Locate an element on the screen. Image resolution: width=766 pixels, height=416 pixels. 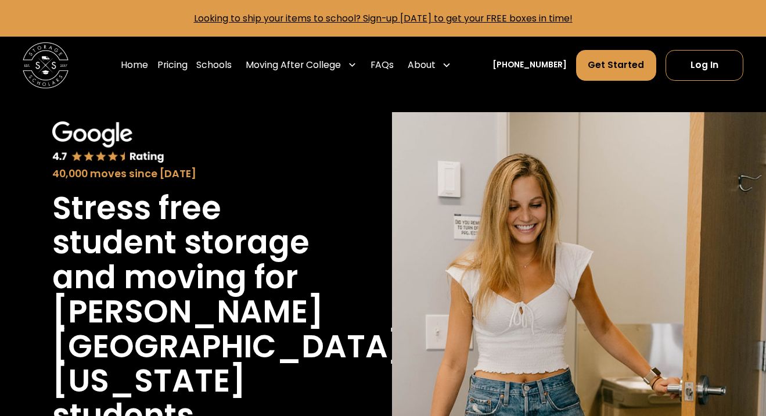
a: Log In is located at coordinates (705, 65).